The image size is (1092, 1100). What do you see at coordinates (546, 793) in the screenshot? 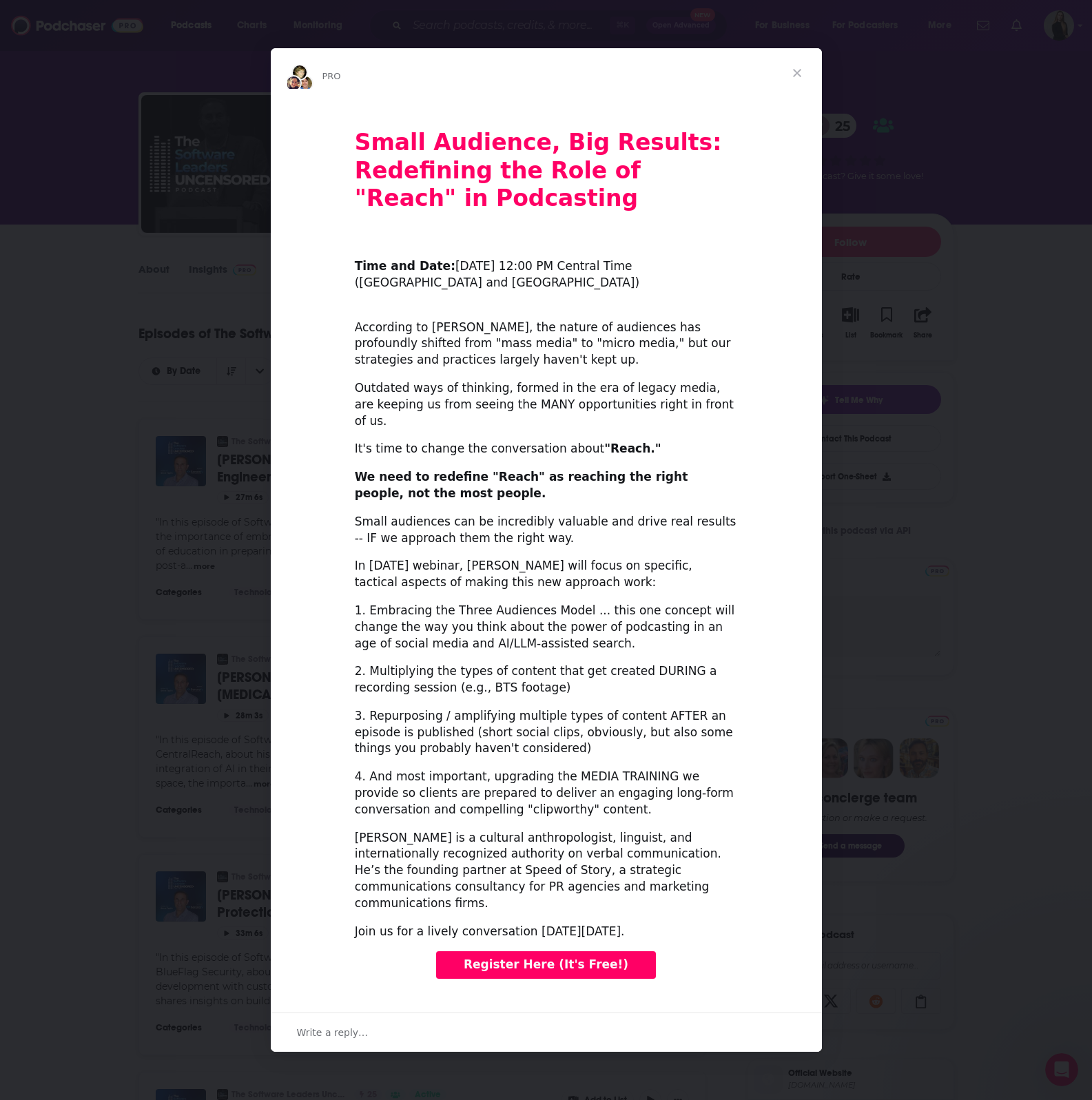
I see `div: 4. And most important, upgrading the MEDIA TRAINING we provide so clients are prepared to deliver...` at bounding box center [546, 793].